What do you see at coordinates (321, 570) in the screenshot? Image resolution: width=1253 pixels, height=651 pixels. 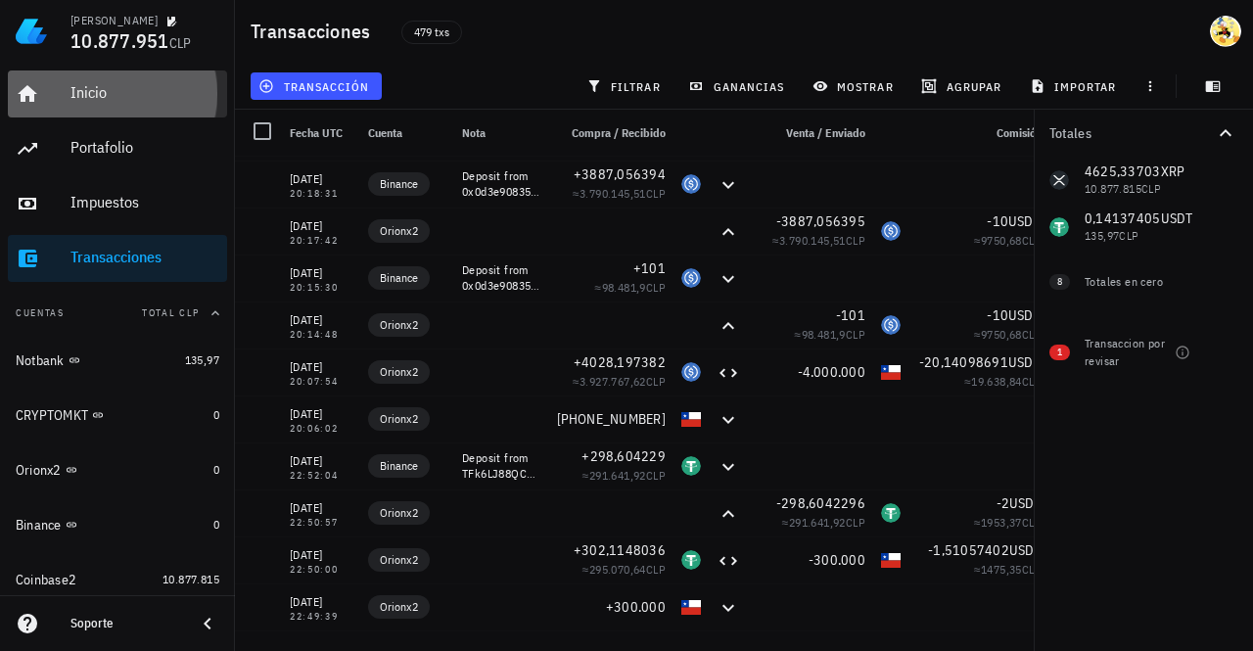 I see `div: 22:50:00` at bounding box center [321, 570].